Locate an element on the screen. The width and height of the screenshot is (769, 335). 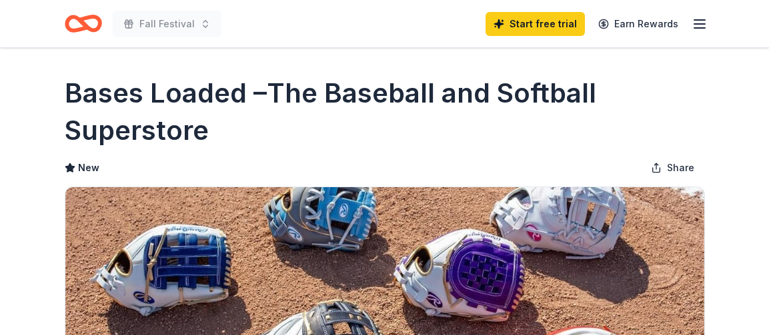
button: Share is located at coordinates (672, 168).